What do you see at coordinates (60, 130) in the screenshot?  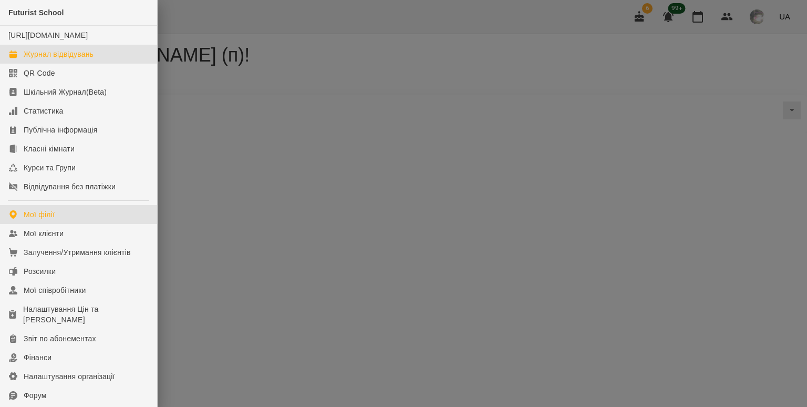 I see `div: Публічна інформація` at bounding box center [60, 130].